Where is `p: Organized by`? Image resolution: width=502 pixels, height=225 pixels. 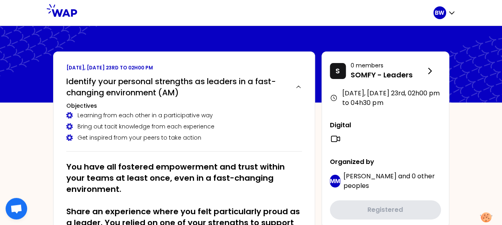 p: Organized by is located at coordinates (386, 162).